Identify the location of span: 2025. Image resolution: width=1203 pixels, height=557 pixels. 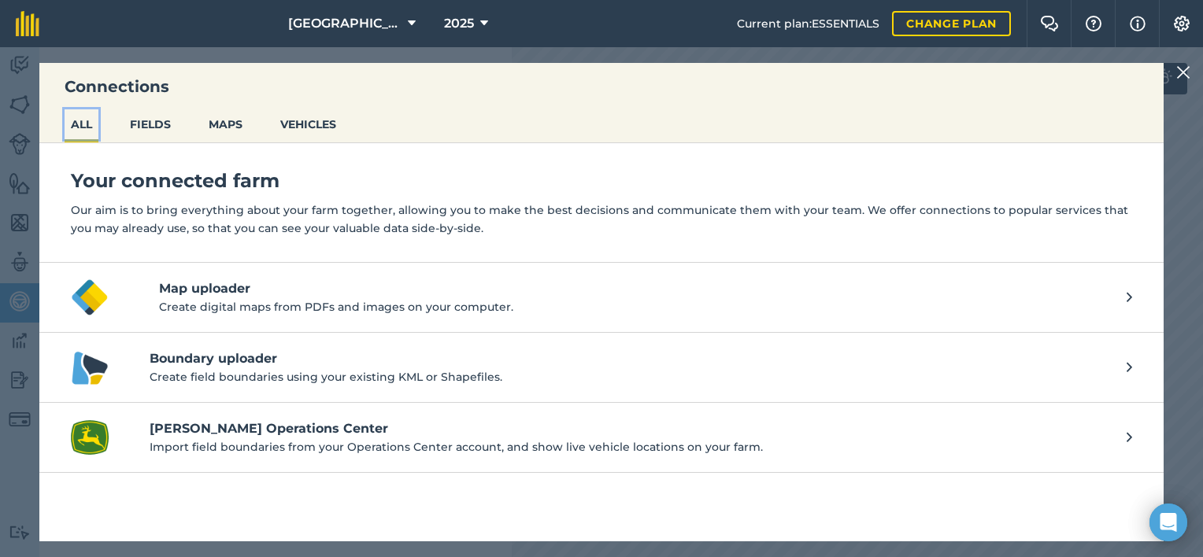
(459, 24).